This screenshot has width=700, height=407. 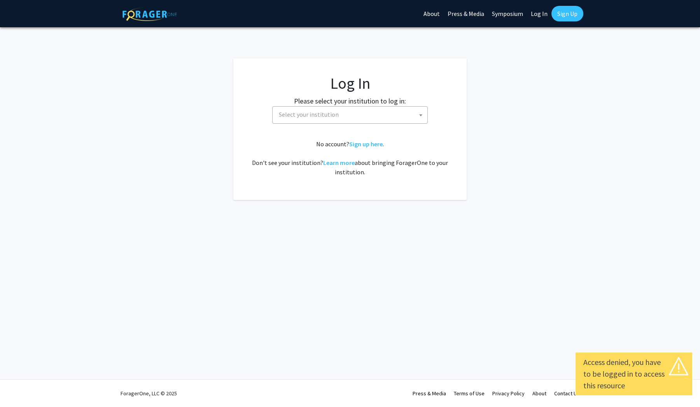 I want to click on a: About, so click(x=539, y=393).